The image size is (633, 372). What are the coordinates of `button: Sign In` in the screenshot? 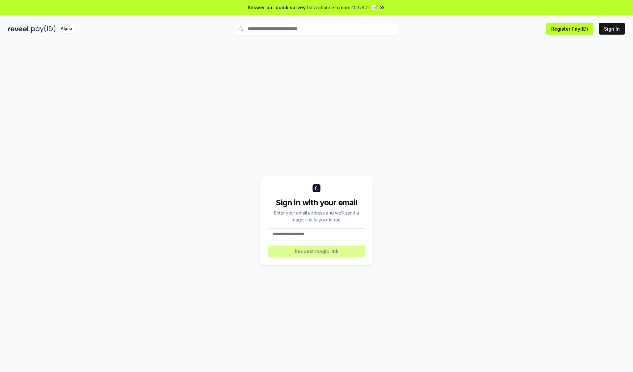 It's located at (612, 29).